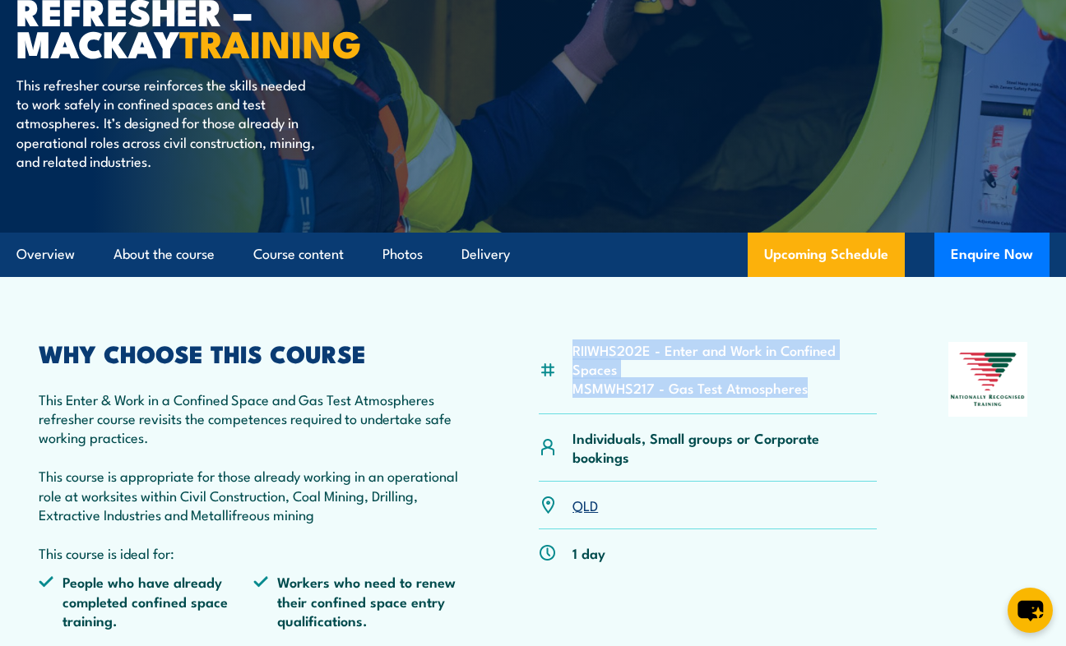  What do you see at coordinates (164, 254) in the screenshot?
I see `a: About the course` at bounding box center [164, 254].